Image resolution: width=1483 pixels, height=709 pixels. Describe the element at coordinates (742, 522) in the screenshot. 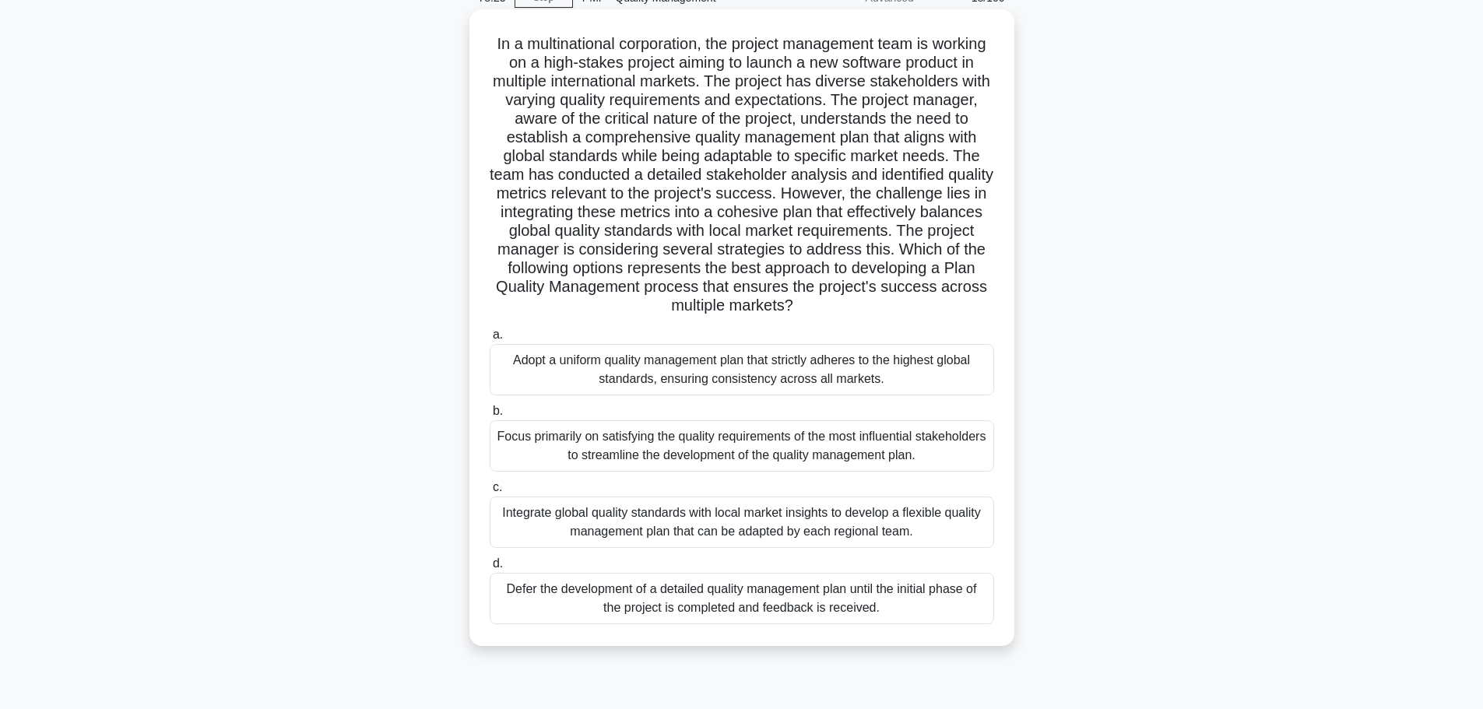

I see `div: Integrate global quality standards with local market insights to develop a flexible quality manag...` at that location.